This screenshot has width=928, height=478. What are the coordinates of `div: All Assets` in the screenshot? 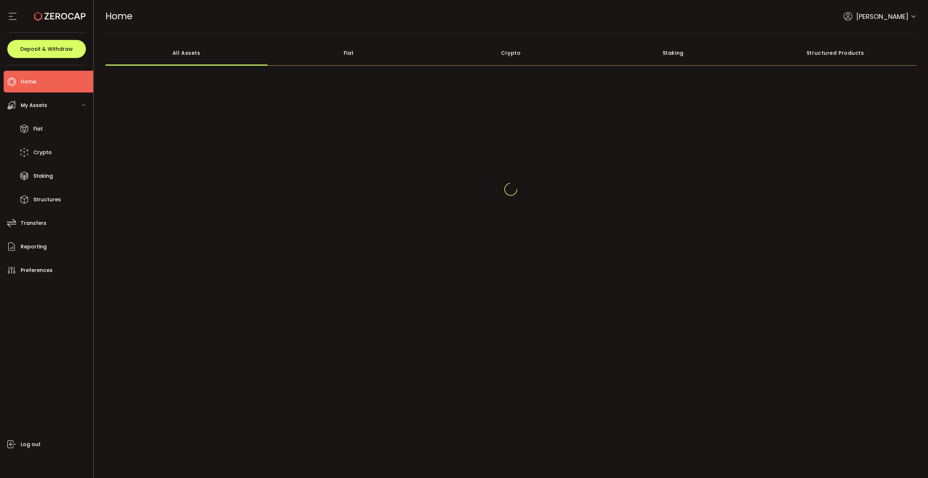 It's located at (187, 53).